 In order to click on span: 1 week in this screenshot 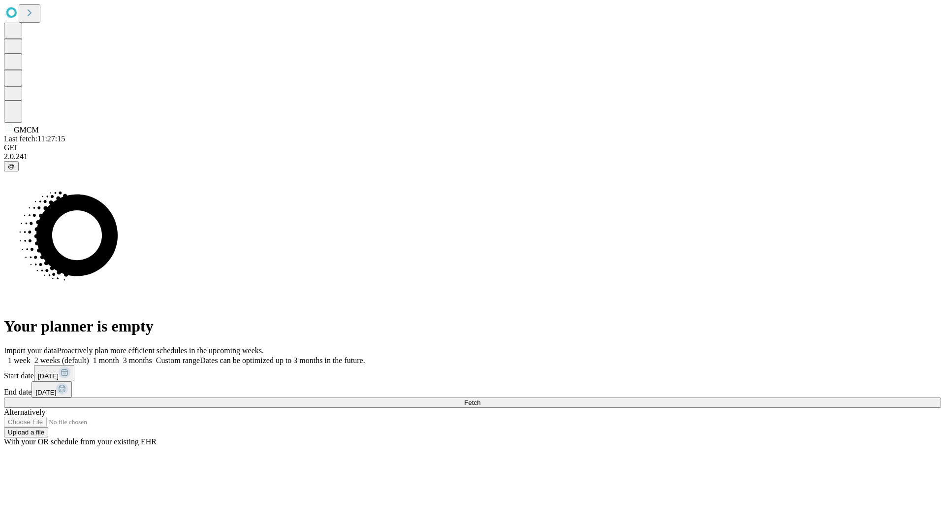, I will do `click(19, 360)`.